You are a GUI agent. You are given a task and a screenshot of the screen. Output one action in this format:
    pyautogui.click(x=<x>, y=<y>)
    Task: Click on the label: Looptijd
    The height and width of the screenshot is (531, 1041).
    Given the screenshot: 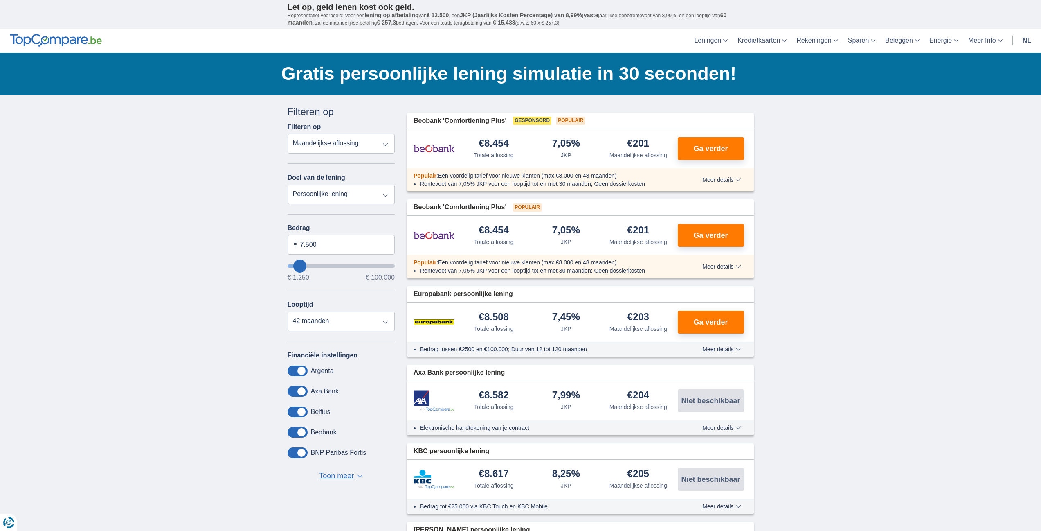 What is the action you would take?
    pyautogui.click(x=300, y=304)
    